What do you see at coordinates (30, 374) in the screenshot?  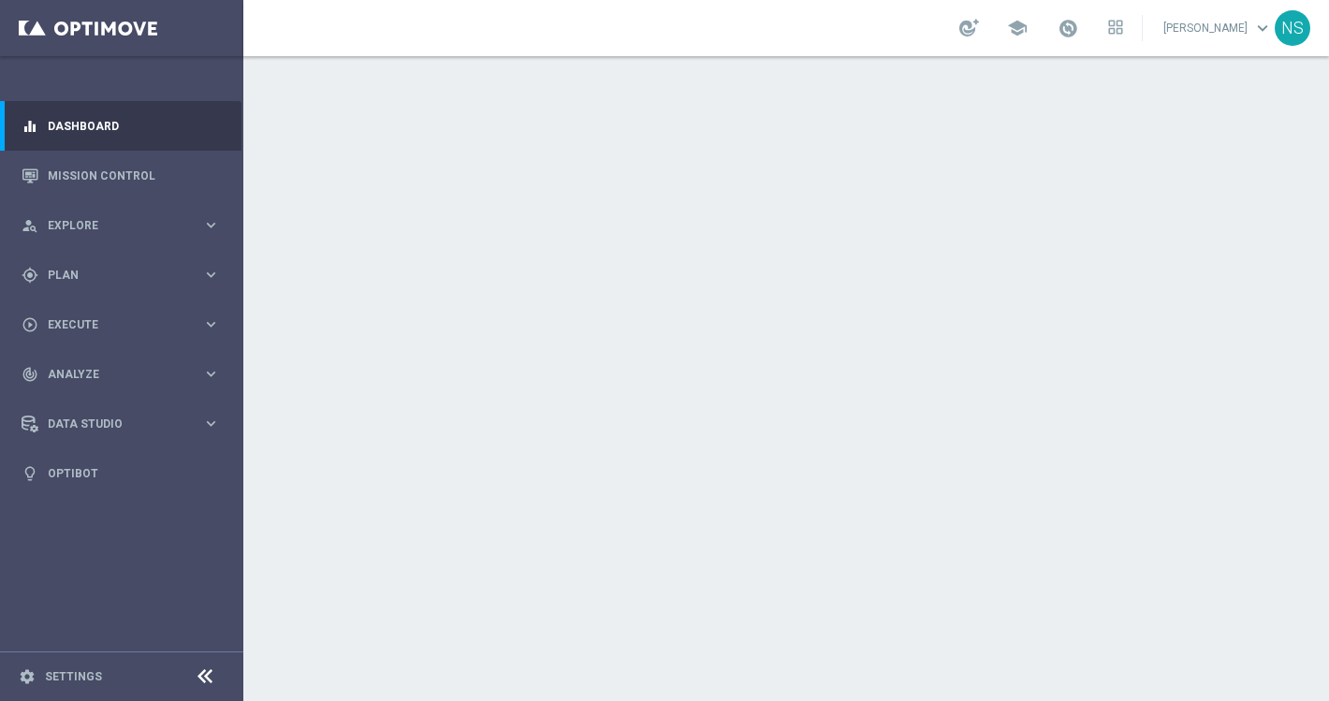 I see `i: track_changes` at bounding box center [30, 374].